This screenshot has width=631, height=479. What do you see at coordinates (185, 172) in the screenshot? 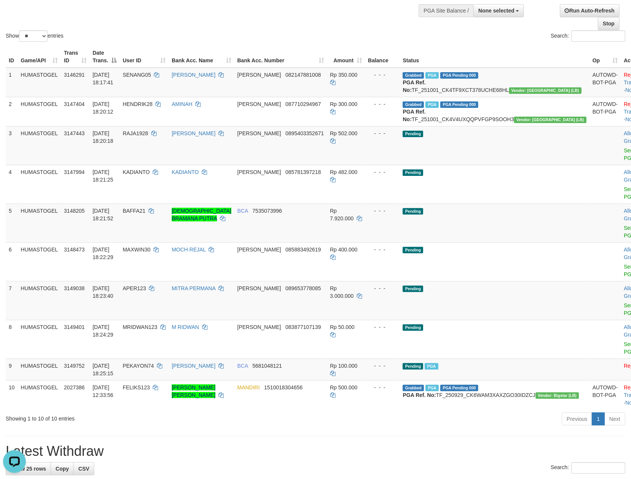
I see `a: KADIANTO` at bounding box center [185, 172].